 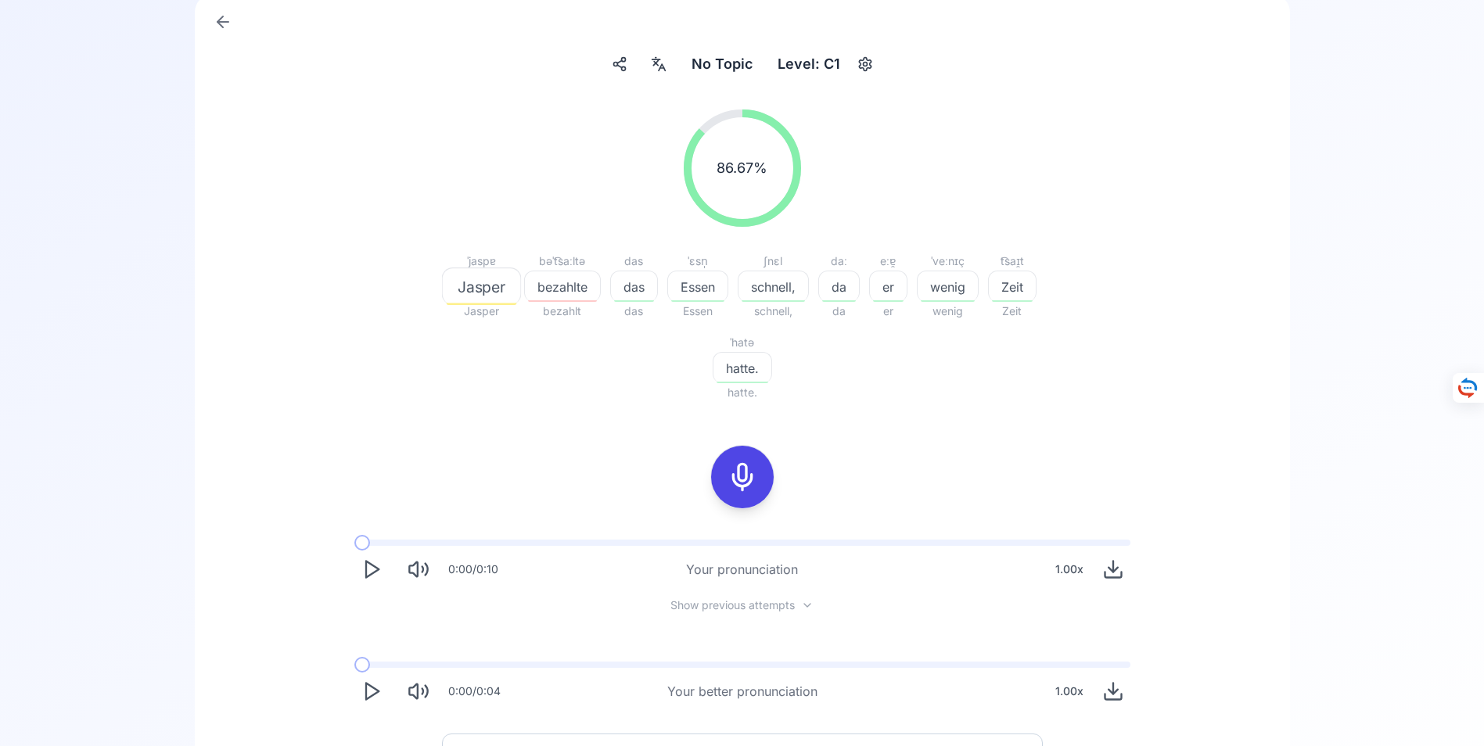 What do you see at coordinates (839, 261) in the screenshot?
I see `div: daː` at bounding box center [839, 261].